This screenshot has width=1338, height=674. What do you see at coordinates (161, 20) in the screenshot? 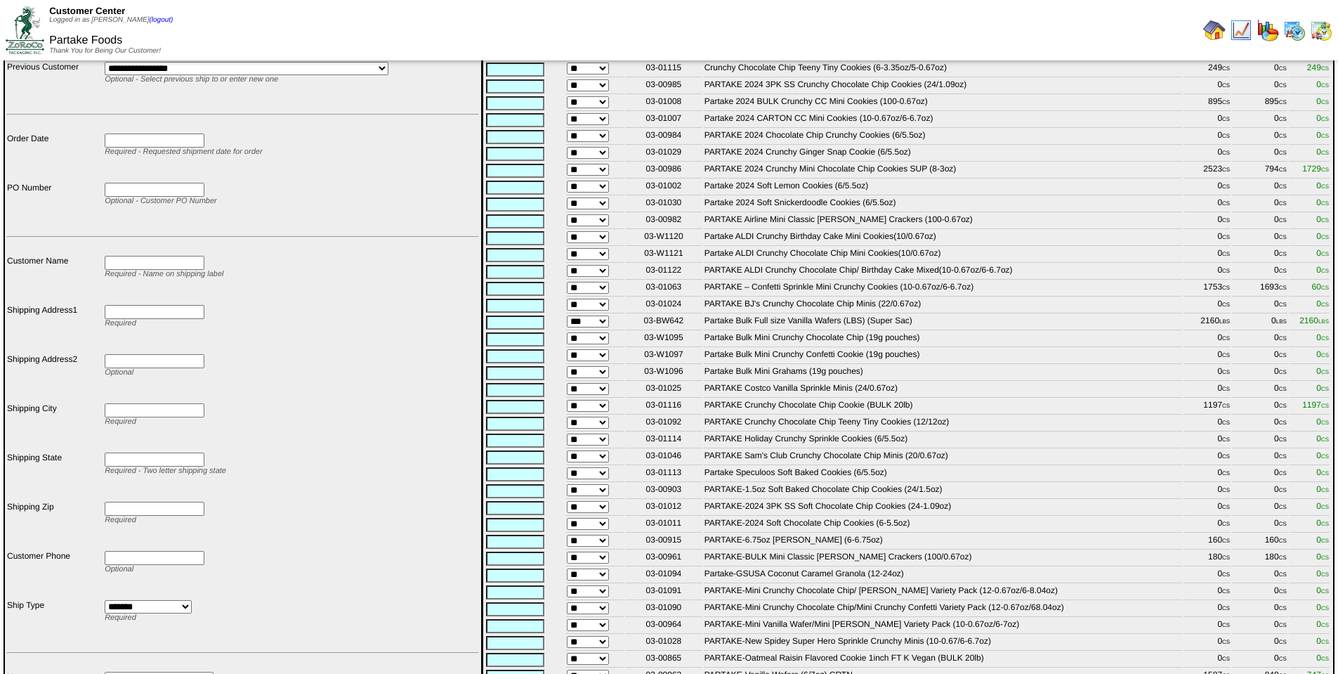
I see `a: (logout)` at bounding box center [161, 20].